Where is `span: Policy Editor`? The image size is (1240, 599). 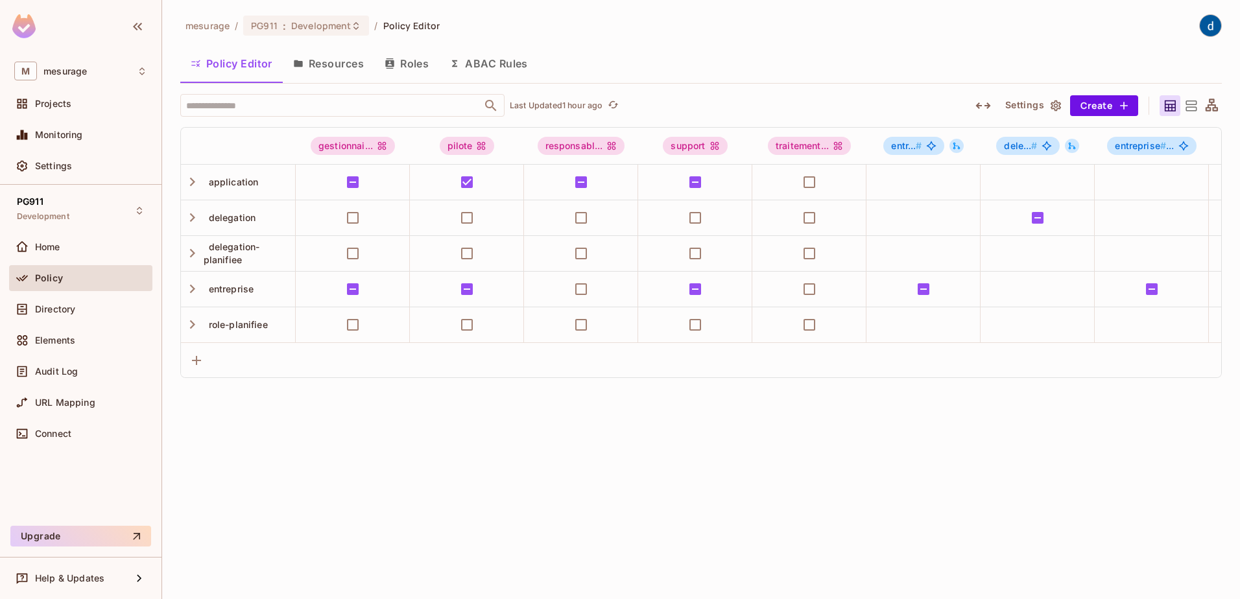 span: Policy Editor is located at coordinates (412, 25).